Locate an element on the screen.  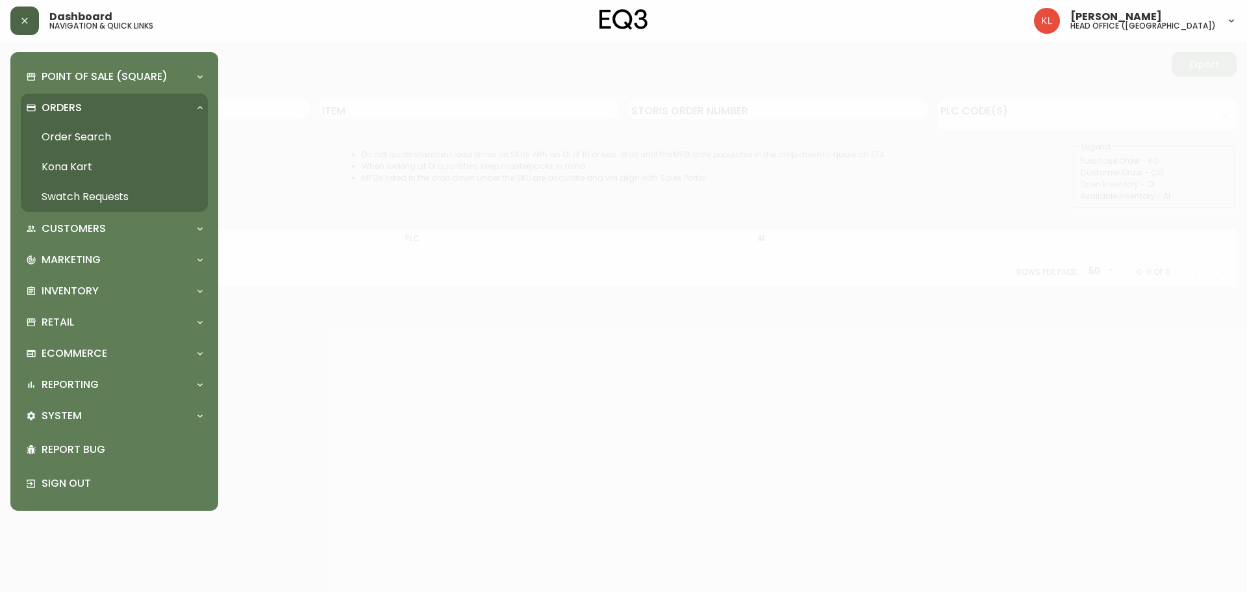
p: Retail is located at coordinates (58, 322).